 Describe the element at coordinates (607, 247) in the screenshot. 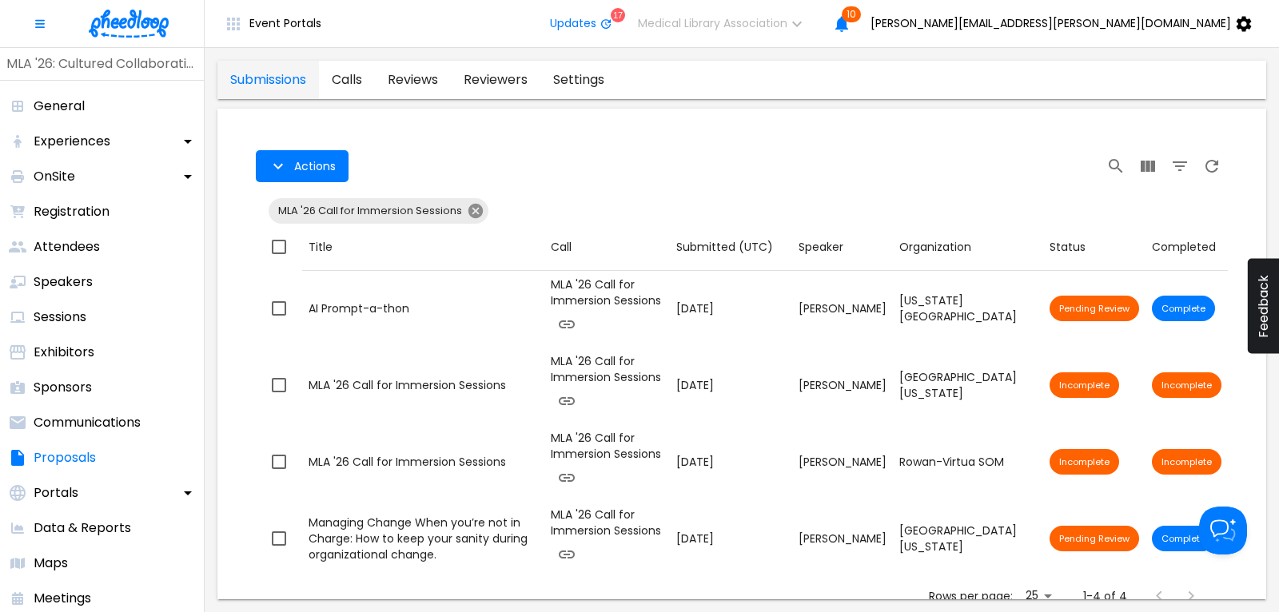

I see `div: Call` at that location.